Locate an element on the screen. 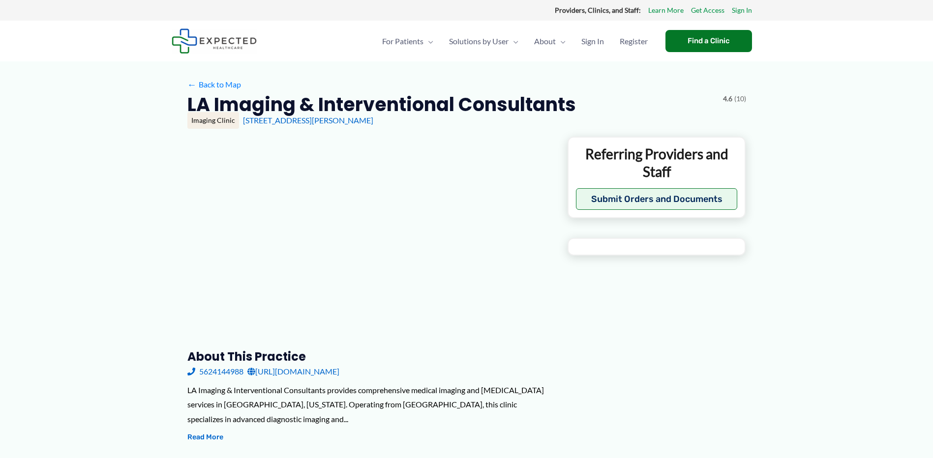  span: About is located at coordinates (545, 41).